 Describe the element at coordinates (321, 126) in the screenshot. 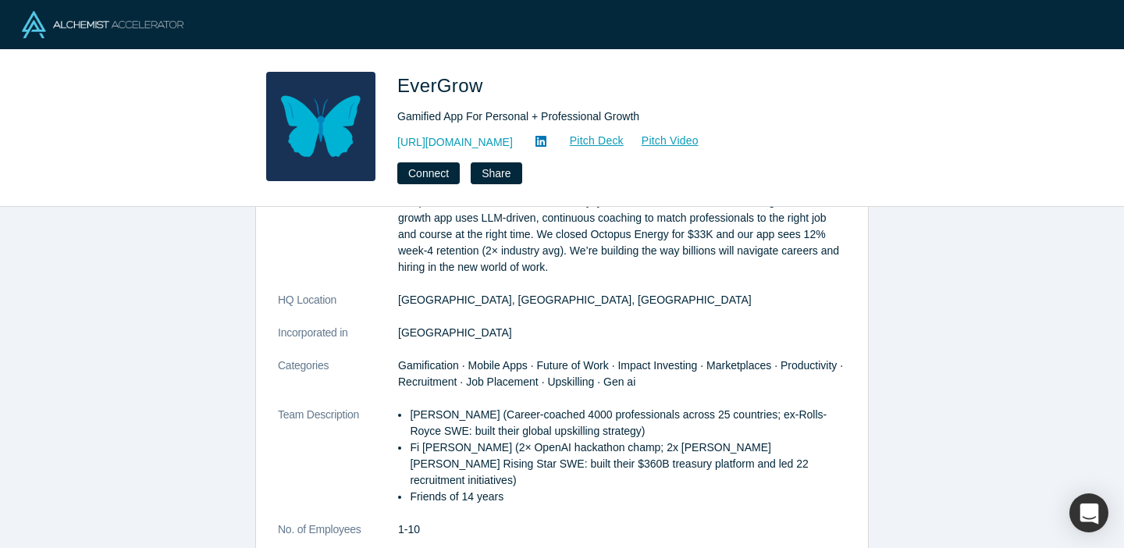

I see `img: EverGrow's Logo` at that location.